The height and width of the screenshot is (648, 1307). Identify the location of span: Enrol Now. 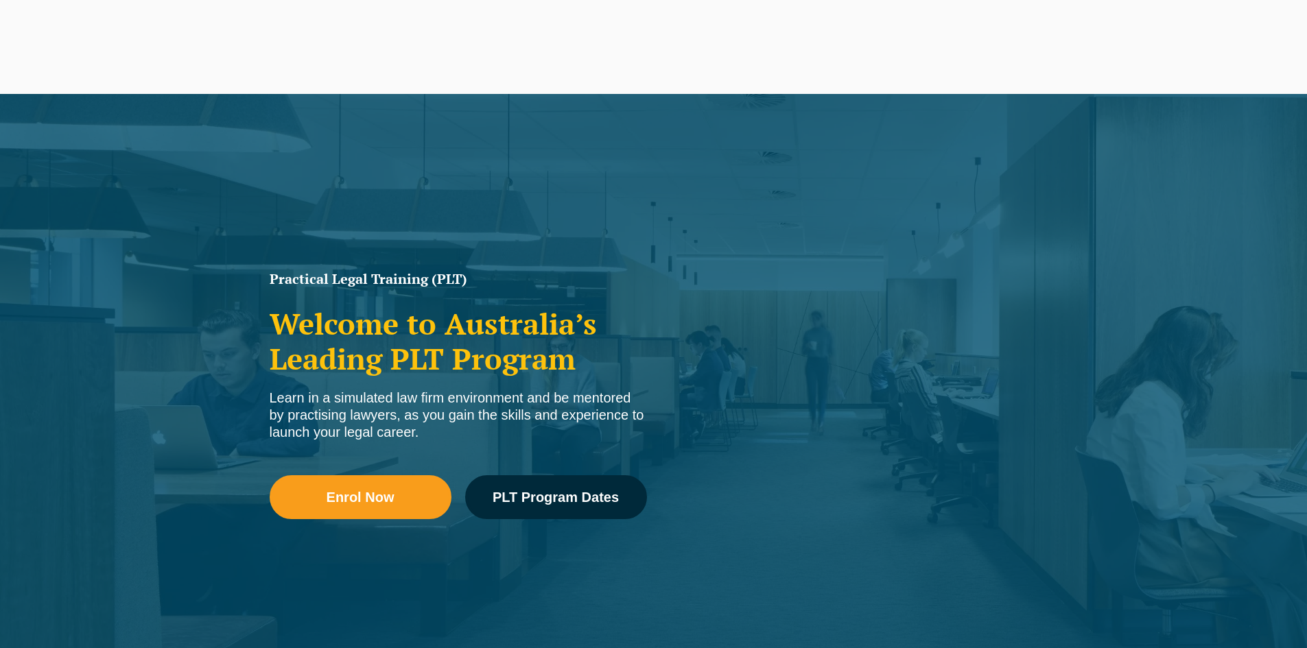
(360, 497).